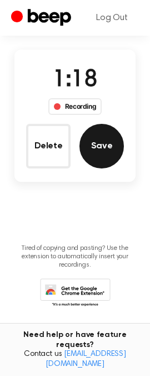 The height and width of the screenshot is (376, 150). Describe the element at coordinates (112, 18) in the screenshot. I see `a: Log Out` at that location.